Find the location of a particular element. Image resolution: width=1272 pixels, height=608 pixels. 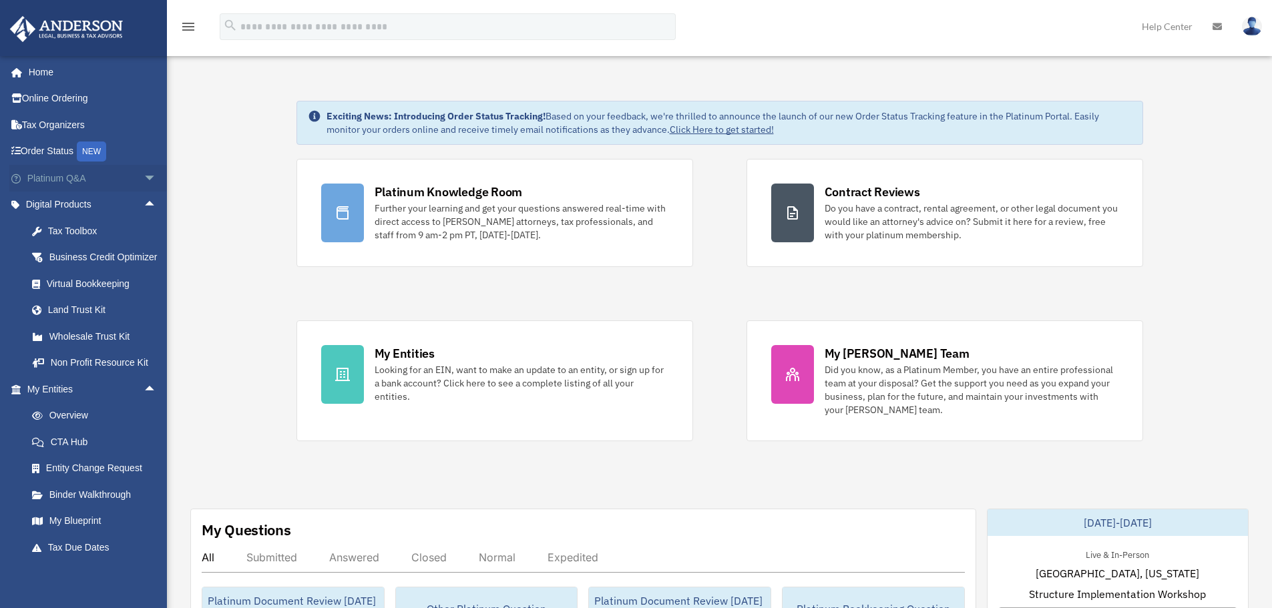

img: User Pic is located at coordinates (1252, 26).